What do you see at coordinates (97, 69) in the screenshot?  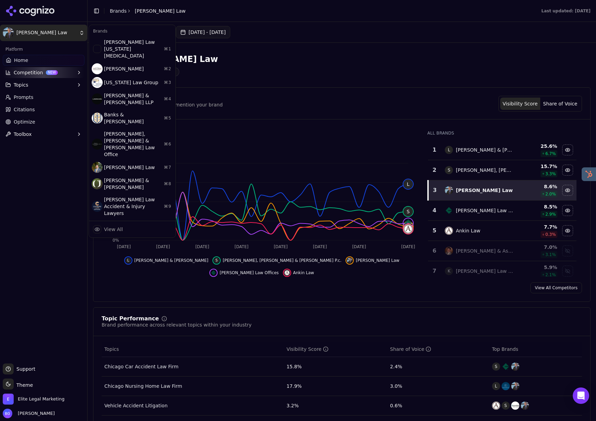 I see `img: Aaron Herbert` at bounding box center [97, 69].